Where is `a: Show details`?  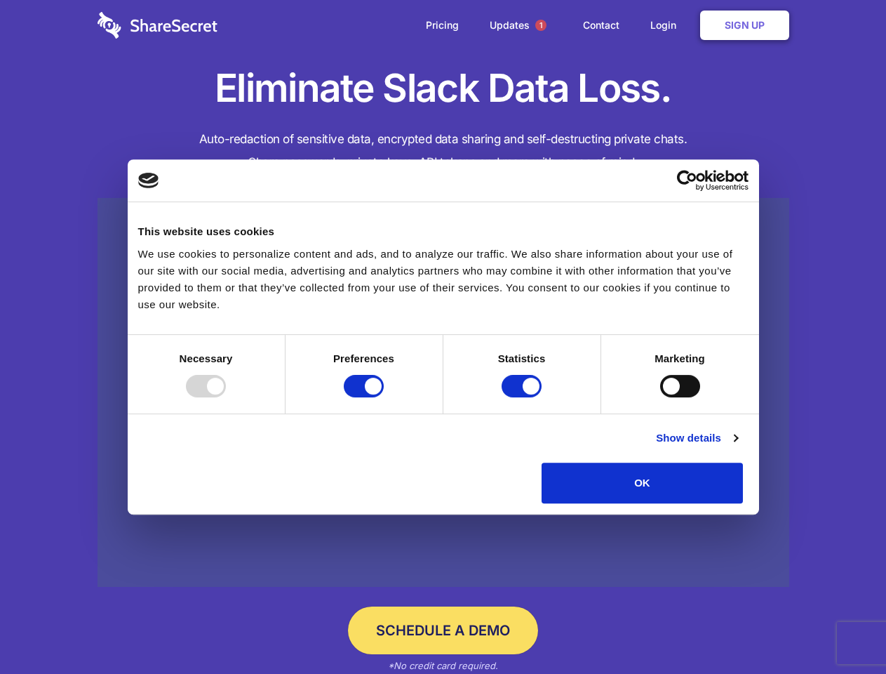
a: Show details is located at coordinates (697, 438).